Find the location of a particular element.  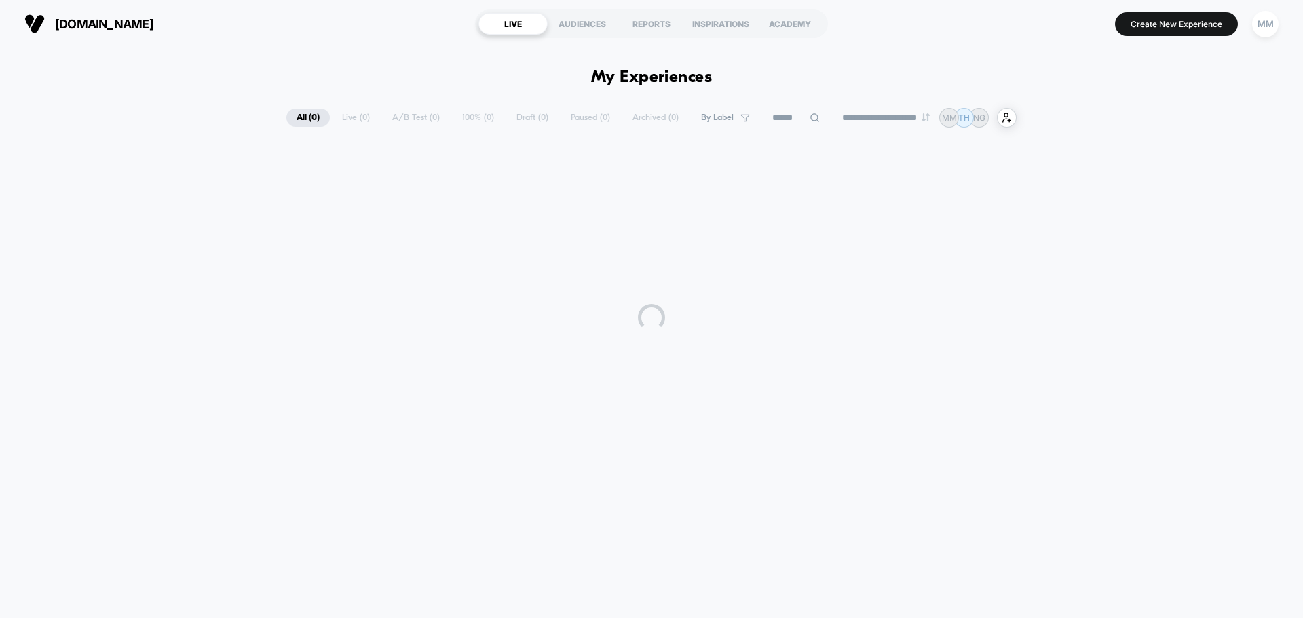

img: end is located at coordinates (926, 117).